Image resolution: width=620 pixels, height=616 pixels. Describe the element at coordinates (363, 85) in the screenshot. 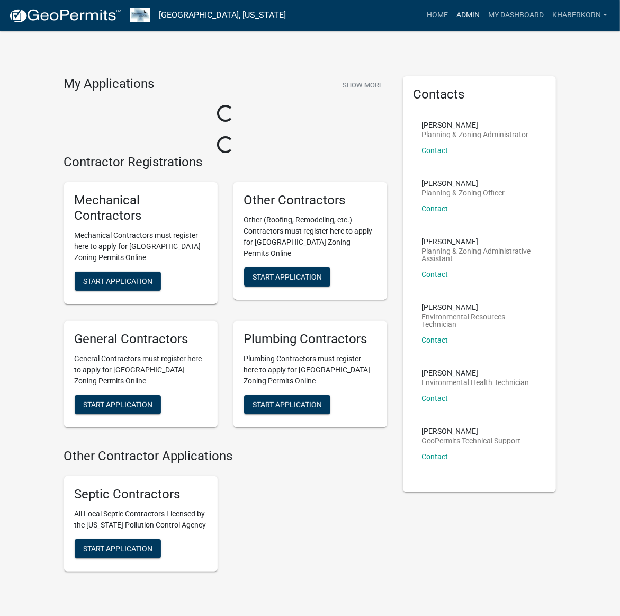

I see `button: Show More` at that location.